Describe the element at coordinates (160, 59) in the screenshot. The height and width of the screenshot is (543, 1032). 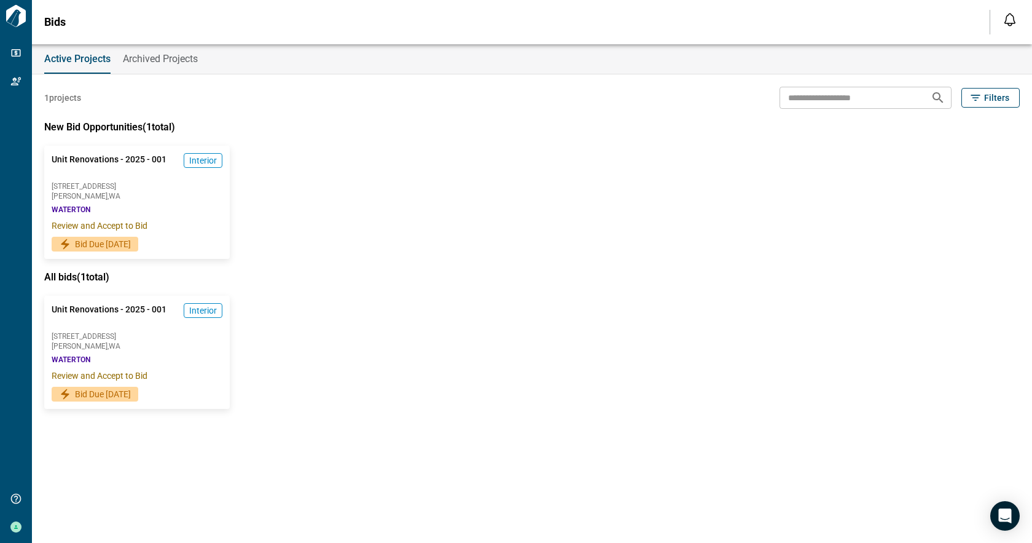
I see `span: Archived Projects` at that location.